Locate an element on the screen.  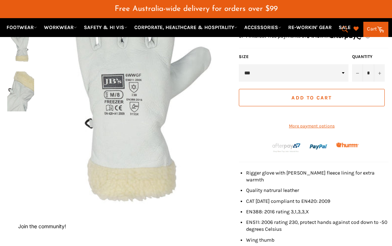
a: CORPORATE, HEALTHCARE & HOSPITALITY is located at coordinates (186, 27).